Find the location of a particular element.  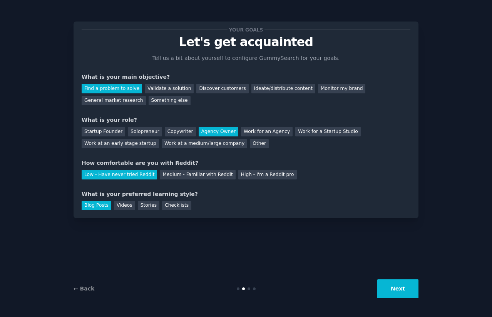

div: How comfortable are you with Reddit? is located at coordinates (246, 163).